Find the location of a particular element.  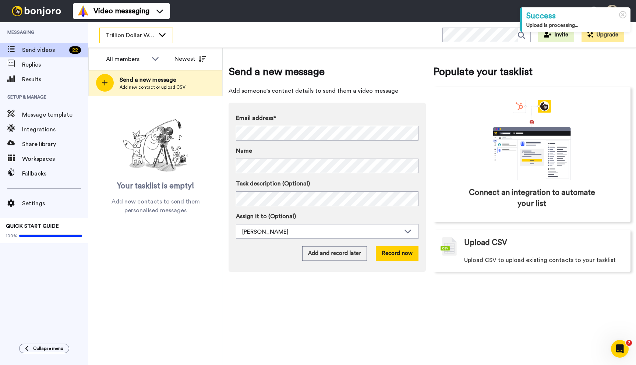

button: Invite is located at coordinates (556, 35).